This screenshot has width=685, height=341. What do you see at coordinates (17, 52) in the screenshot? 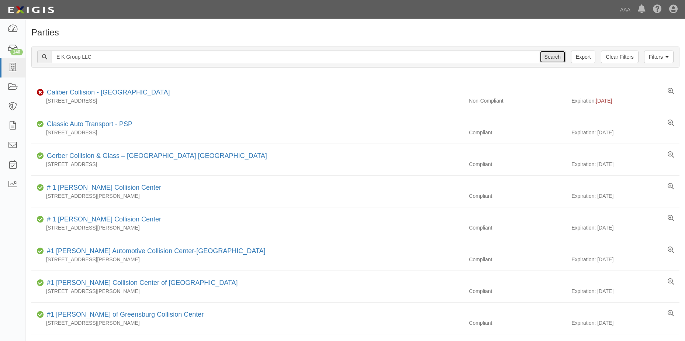
I see `div: 140` at bounding box center [17, 52].